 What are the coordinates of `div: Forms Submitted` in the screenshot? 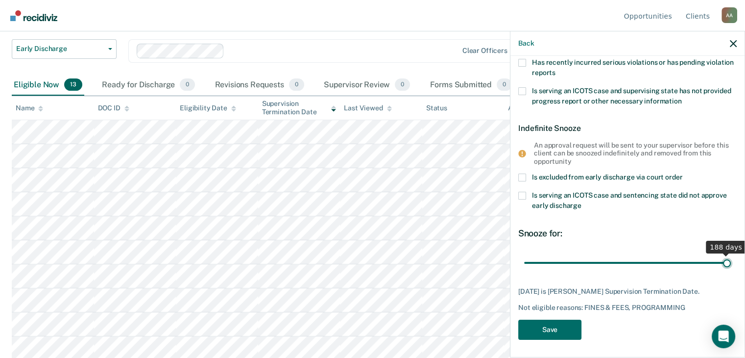 It's located at (471, 85).